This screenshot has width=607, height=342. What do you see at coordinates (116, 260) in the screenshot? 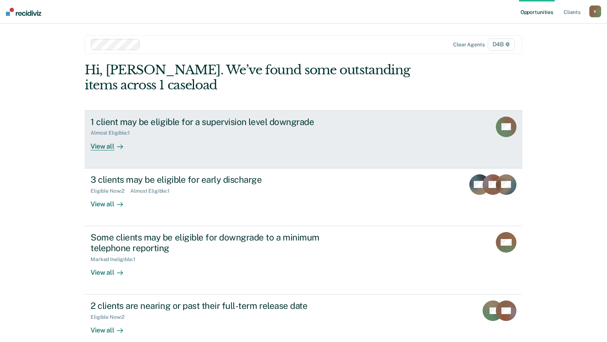
I see `div: Marked Ineligible : 1` at bounding box center [116, 260].